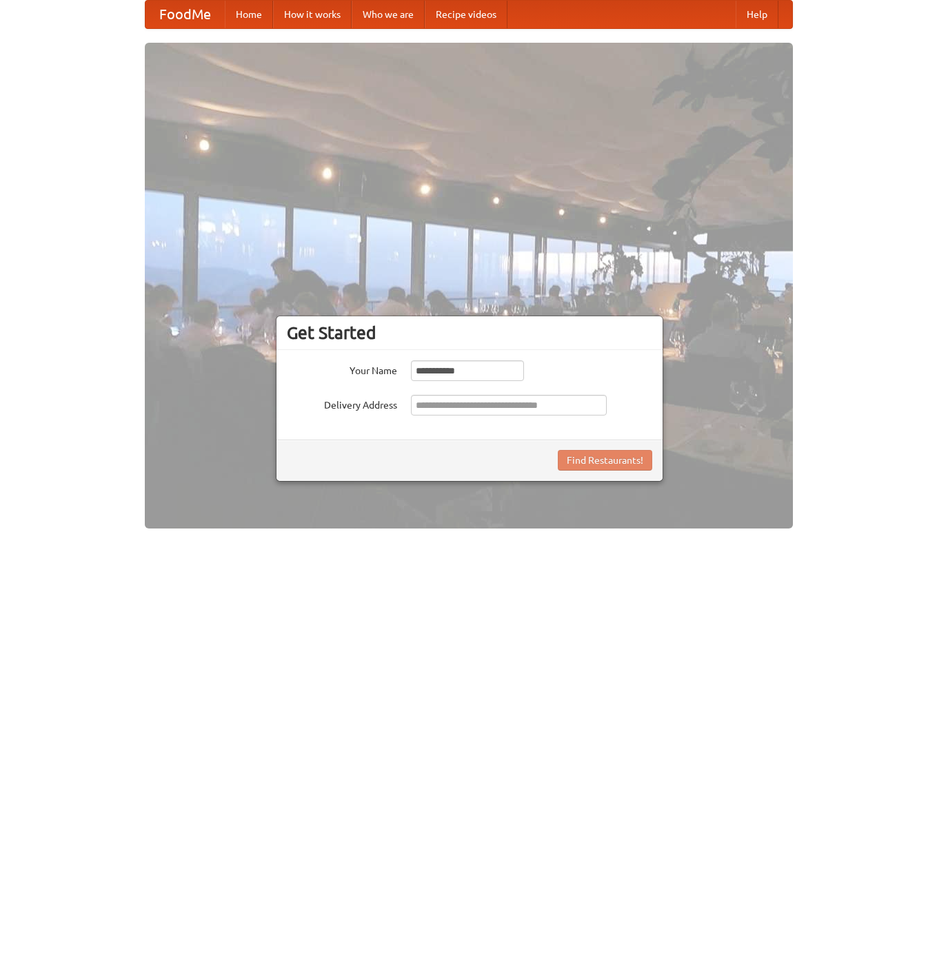  Describe the element at coordinates (388, 14) in the screenshot. I see `a: Who we are` at that location.